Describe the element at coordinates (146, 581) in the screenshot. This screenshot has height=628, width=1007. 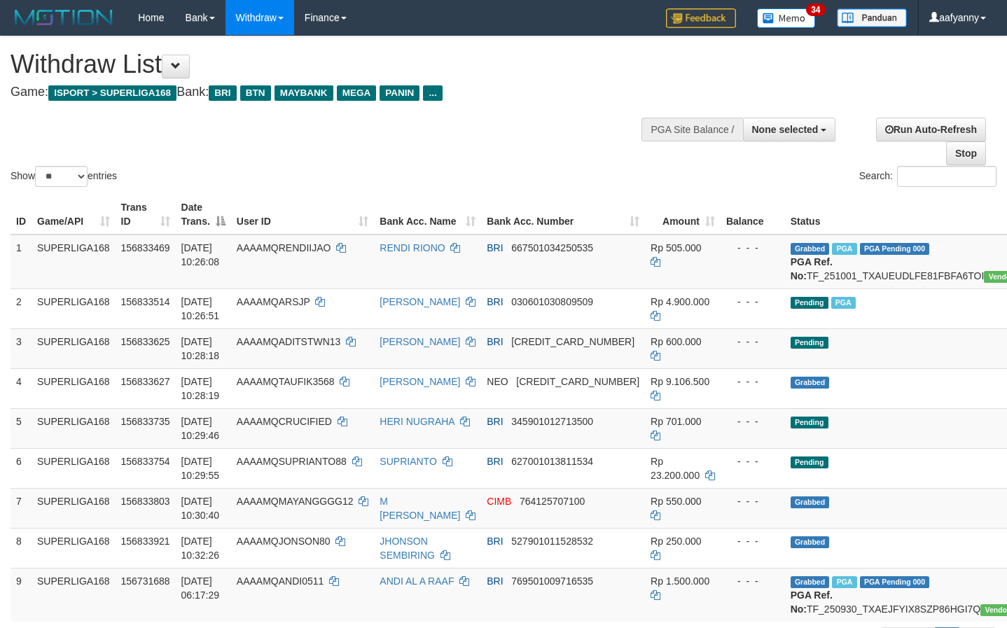
I see `span: 156731688` at that location.